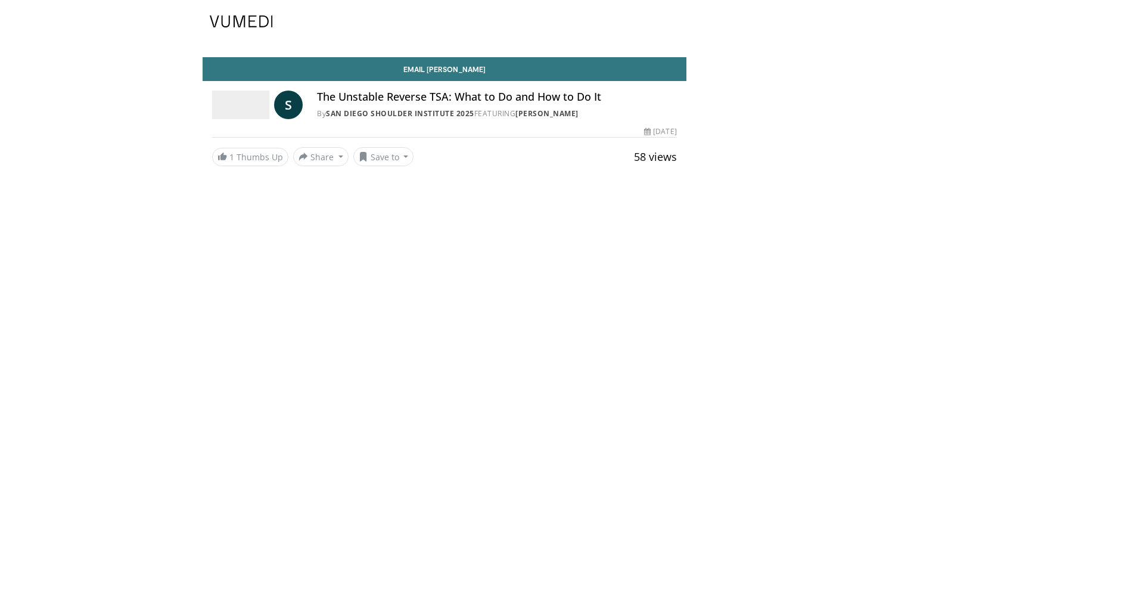 This screenshot has width=1144, height=591. Describe the element at coordinates (497, 97) in the screenshot. I see `h4: The Unstable Reverse TSA: What to Do and How to Do It` at that location.